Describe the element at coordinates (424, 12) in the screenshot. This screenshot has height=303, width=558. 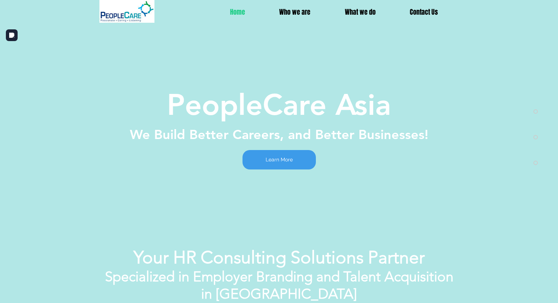
I see `a: Contact Us` at that location.